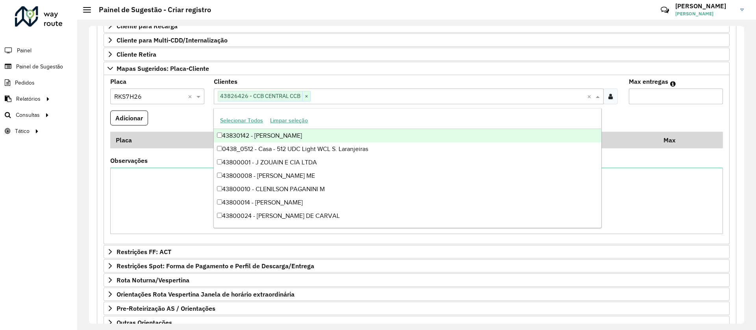 The width and height of the screenshot is (756, 330). I want to click on span: Cliente para Recarga, so click(147, 26).